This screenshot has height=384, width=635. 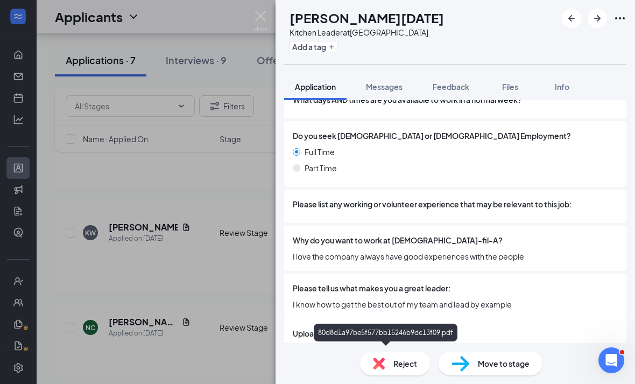 I want to click on span: Feedback, so click(x=451, y=87).